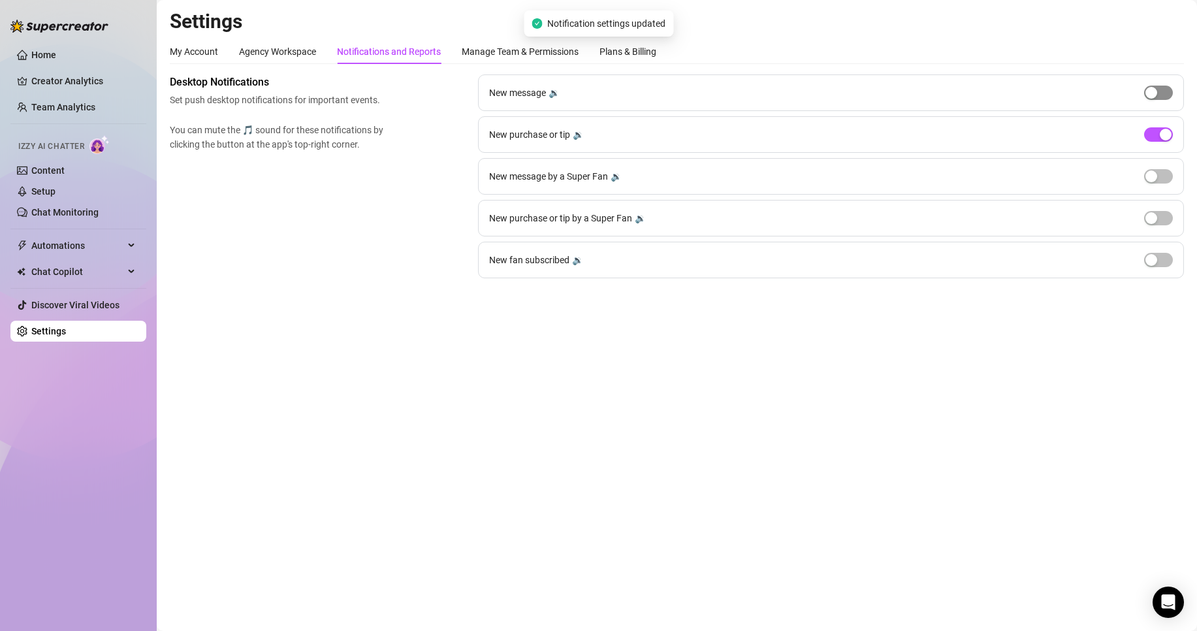  I want to click on span: check-circle, so click(537, 24).